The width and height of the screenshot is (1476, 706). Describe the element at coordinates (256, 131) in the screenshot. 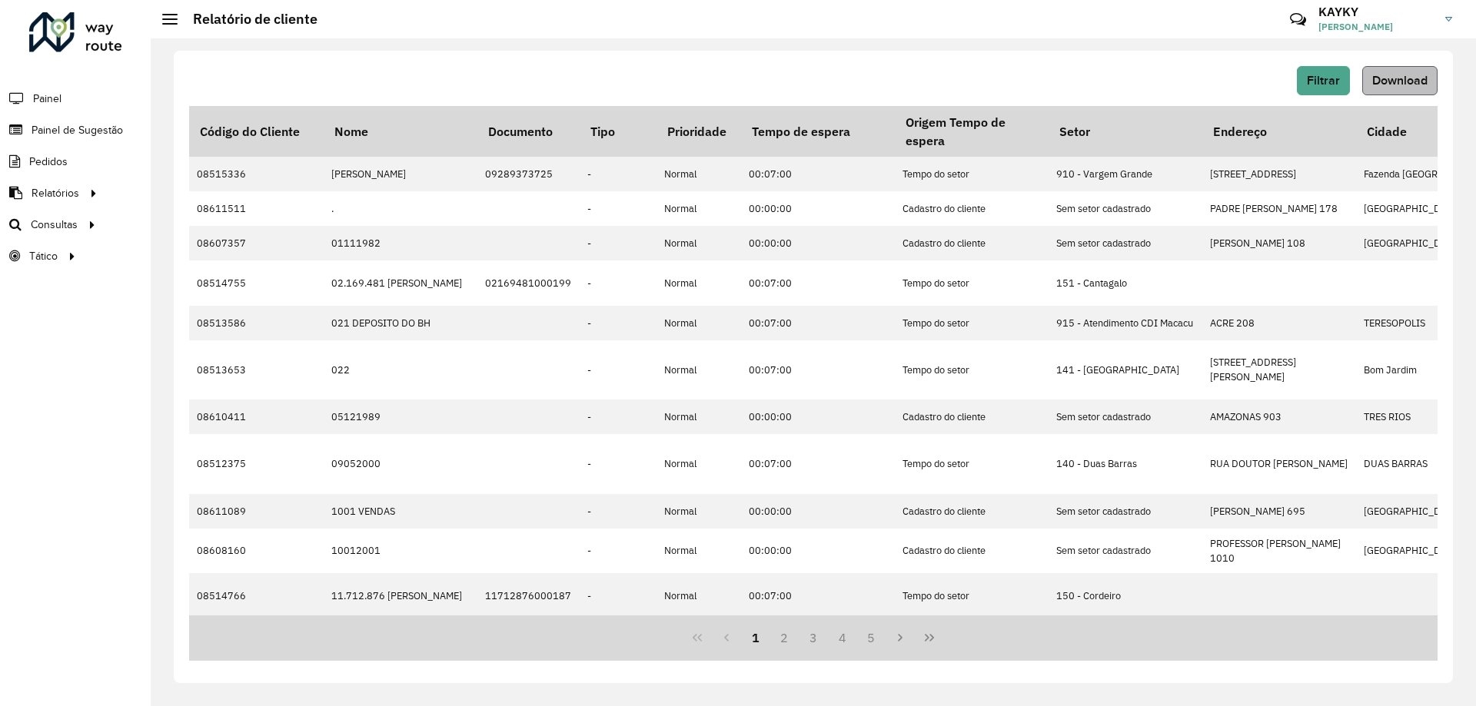

I see `th: Código do Cliente` at that location.